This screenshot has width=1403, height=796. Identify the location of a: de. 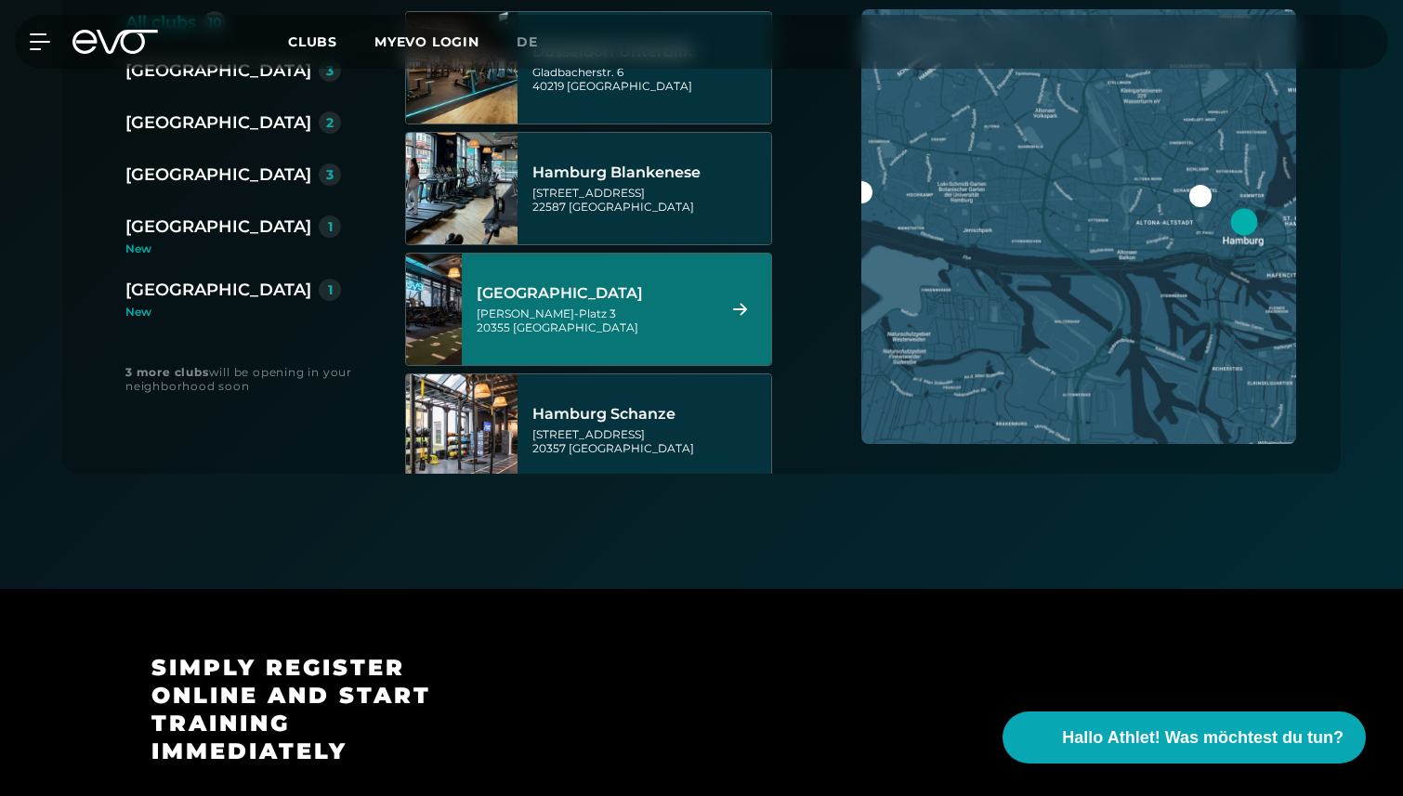
(538, 42).